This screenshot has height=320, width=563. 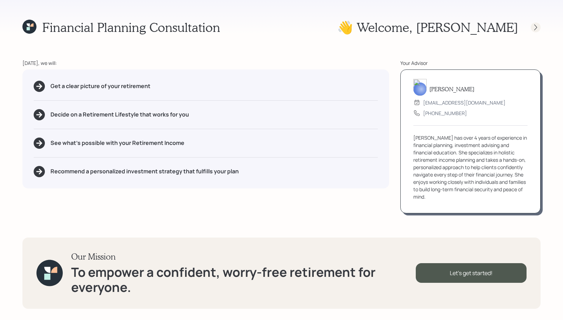 What do you see at coordinates (145, 171) in the screenshot?
I see `h5: Recommend a personalized investment strategy that fulfills your plan` at bounding box center [145, 171].